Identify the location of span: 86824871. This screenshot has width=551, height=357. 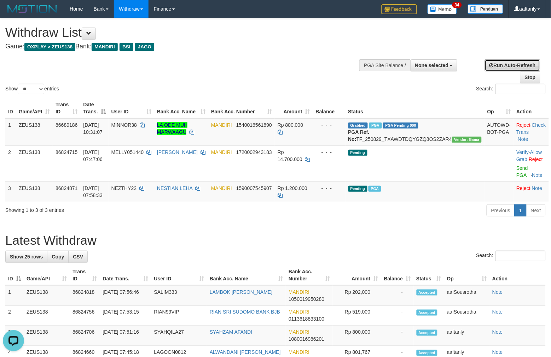
(66, 188).